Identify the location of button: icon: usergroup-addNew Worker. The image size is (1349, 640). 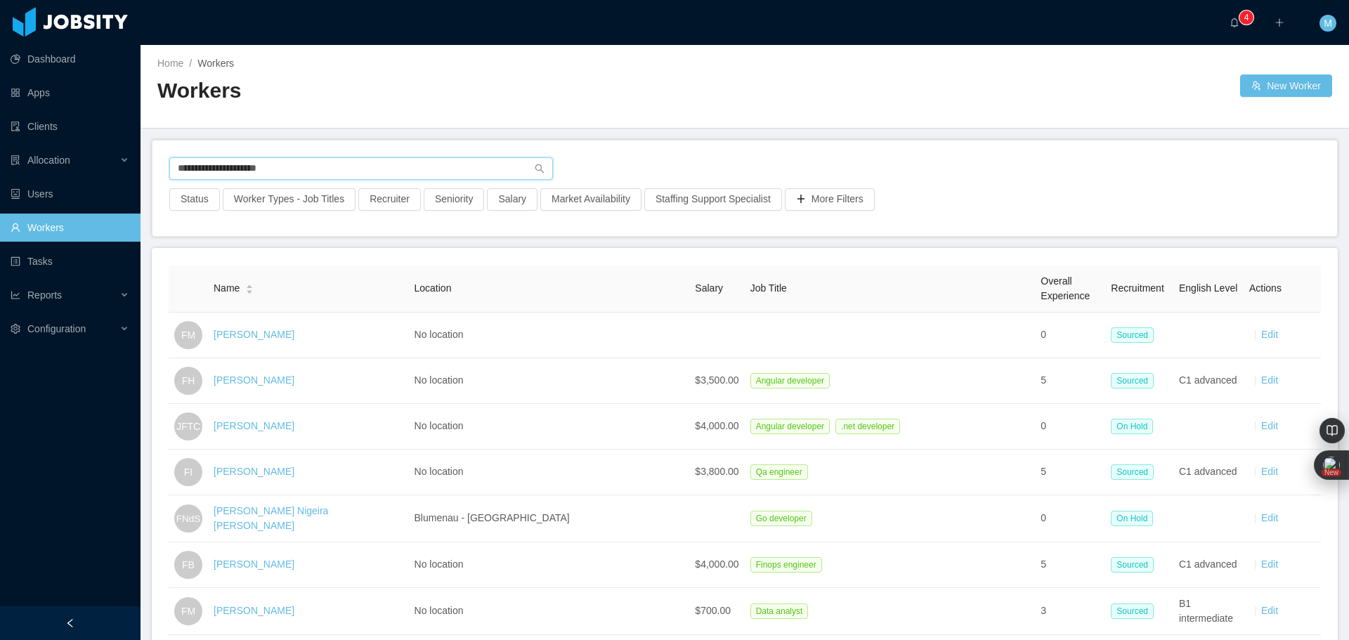
(1286, 86).